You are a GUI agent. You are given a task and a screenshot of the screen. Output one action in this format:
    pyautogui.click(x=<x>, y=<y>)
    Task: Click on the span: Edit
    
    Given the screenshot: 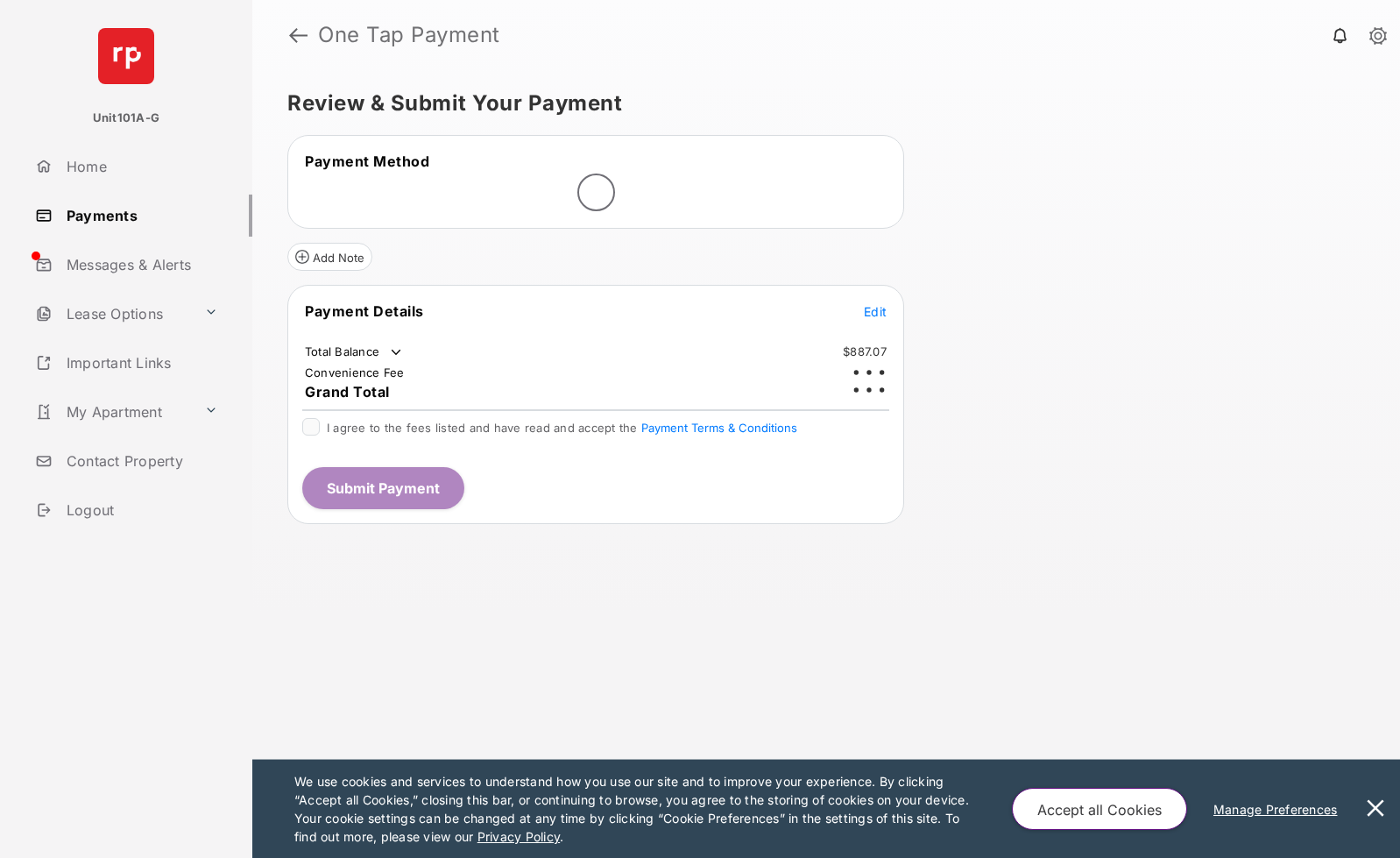 What is the action you would take?
    pyautogui.click(x=875, y=311)
    